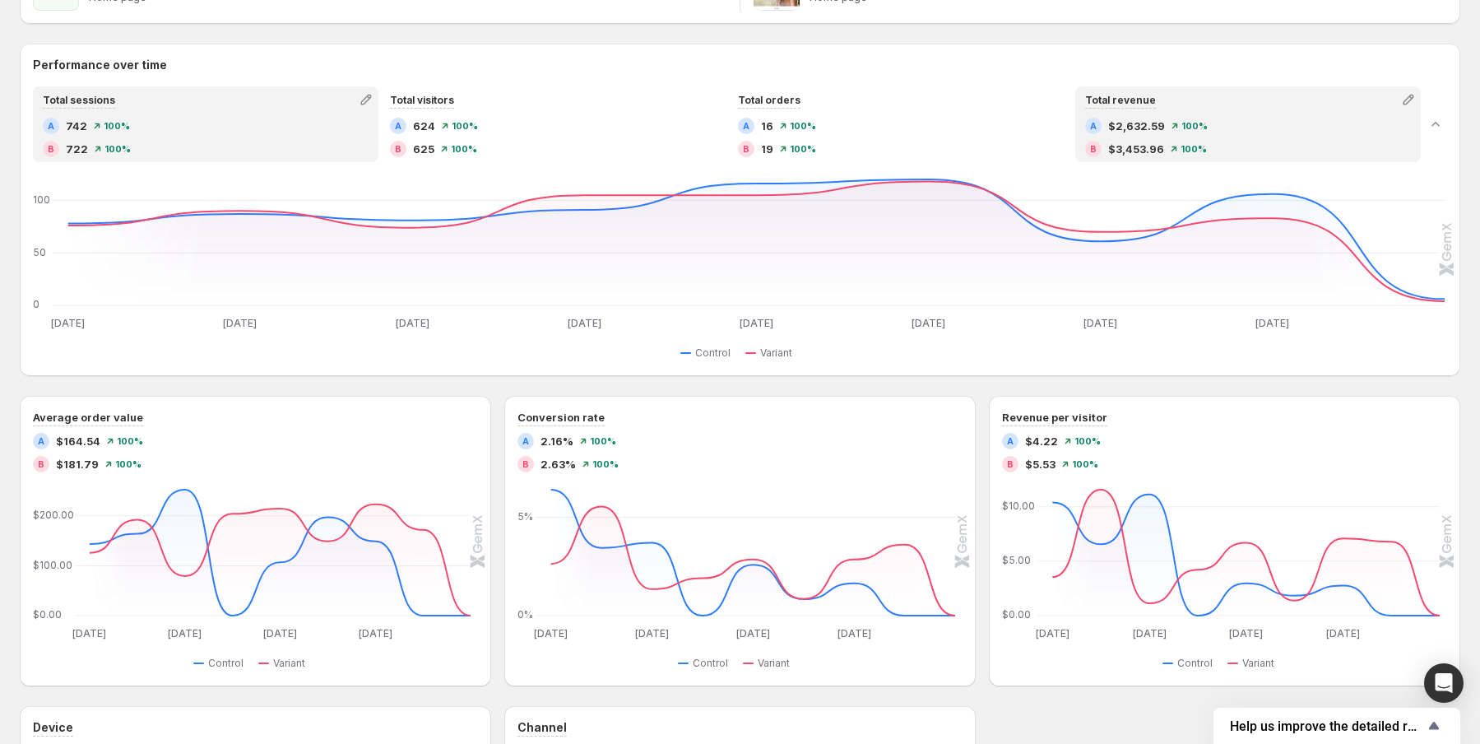  What do you see at coordinates (1327, 725) in the screenshot?
I see `span: Help us improve the detailed report for A/B campaigns` at bounding box center [1327, 725].